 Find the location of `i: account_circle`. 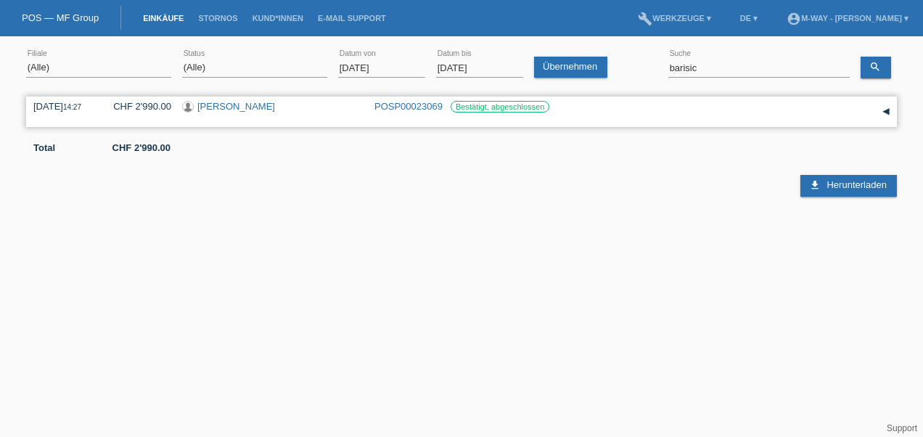

i: account_circle is located at coordinates (794, 19).